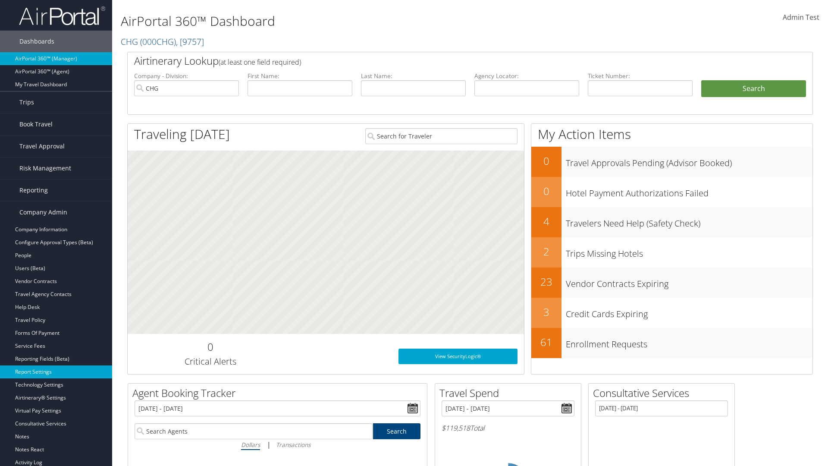 The width and height of the screenshot is (828, 466). I want to click on a: 0Hotel Payment Authorizations Failed, so click(672, 192).